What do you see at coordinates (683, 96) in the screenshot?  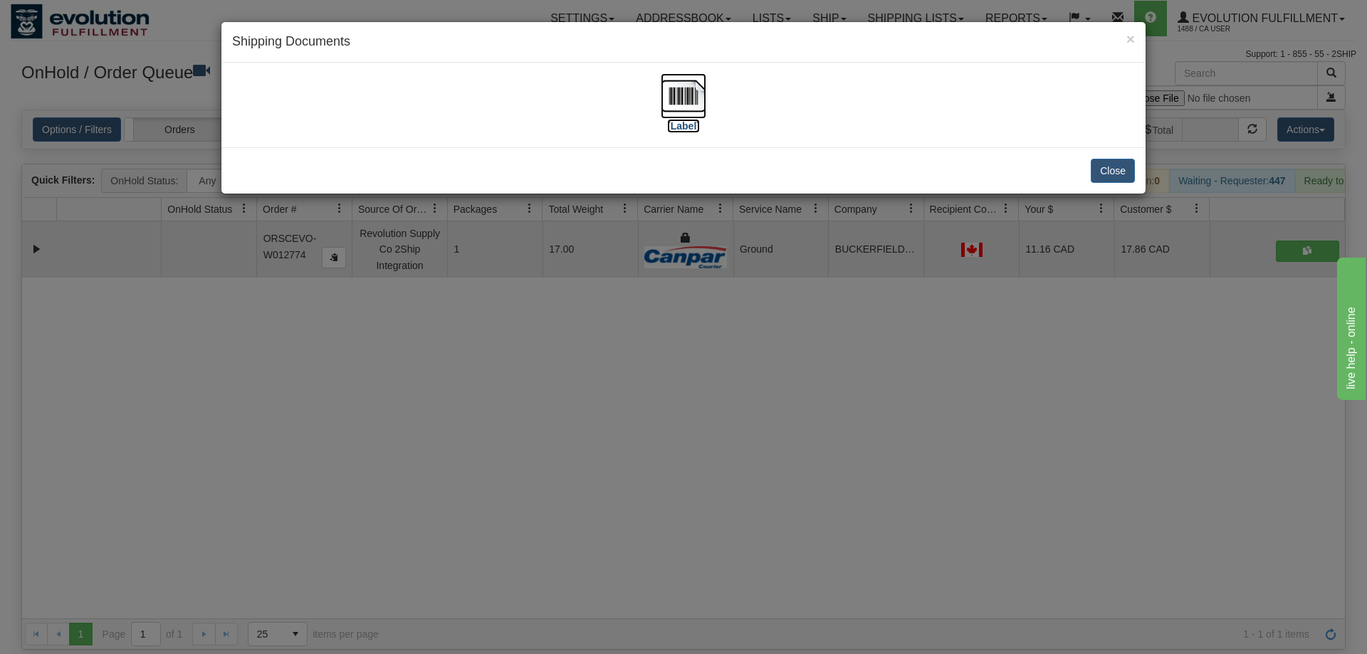 I see `img: barcode.jpg` at bounding box center [683, 96].